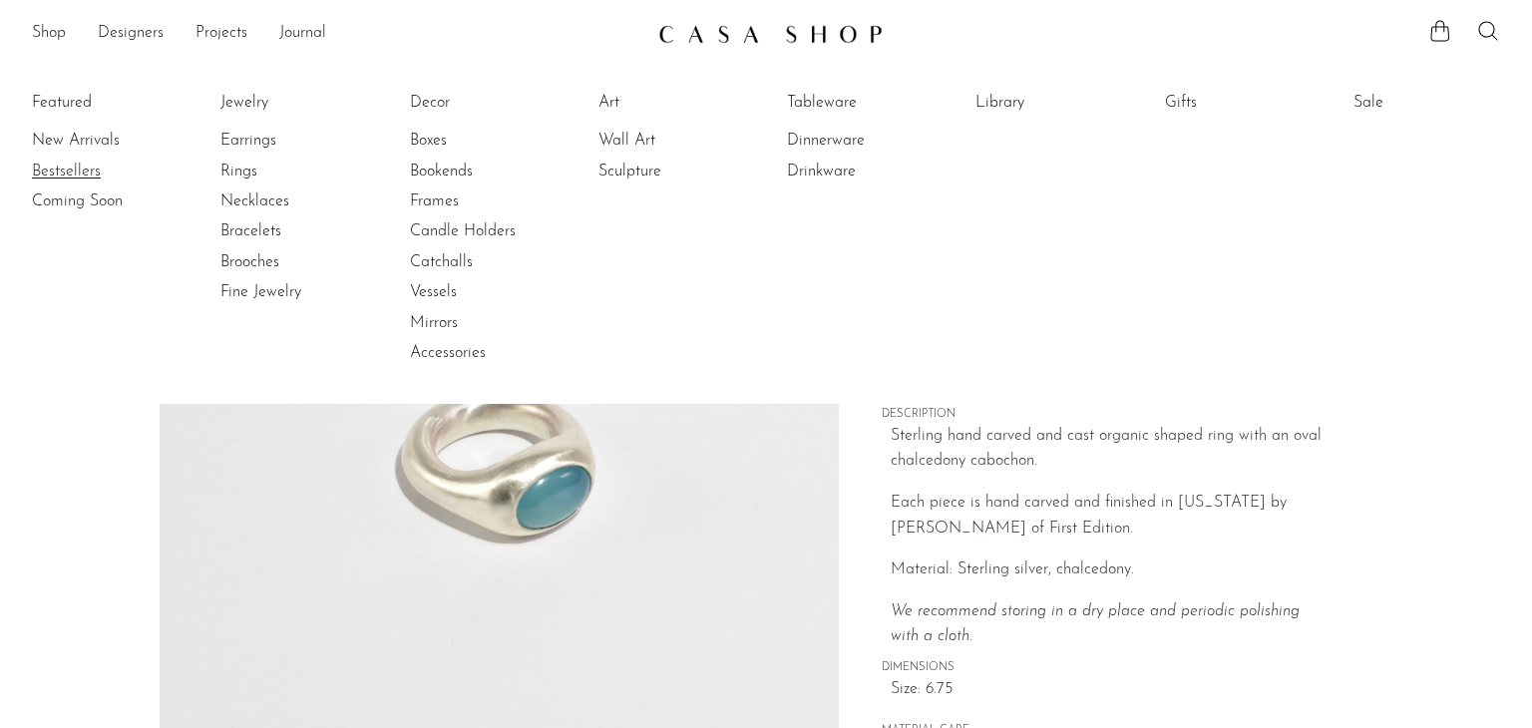  What do you see at coordinates (673, 141) in the screenshot?
I see `a: Wall Art` at bounding box center [673, 141].